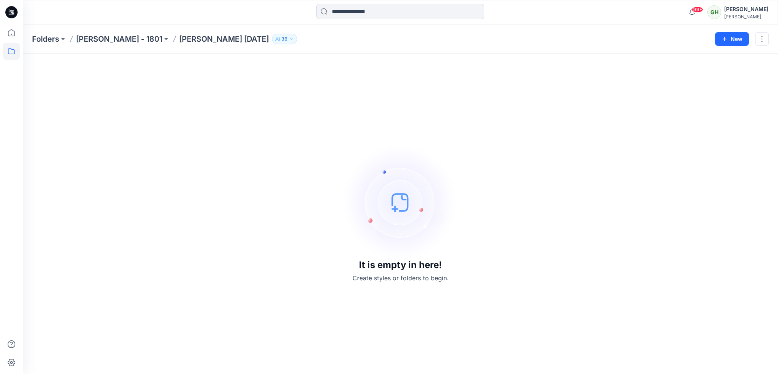  I want to click on h3: It is empty in here!, so click(400, 265).